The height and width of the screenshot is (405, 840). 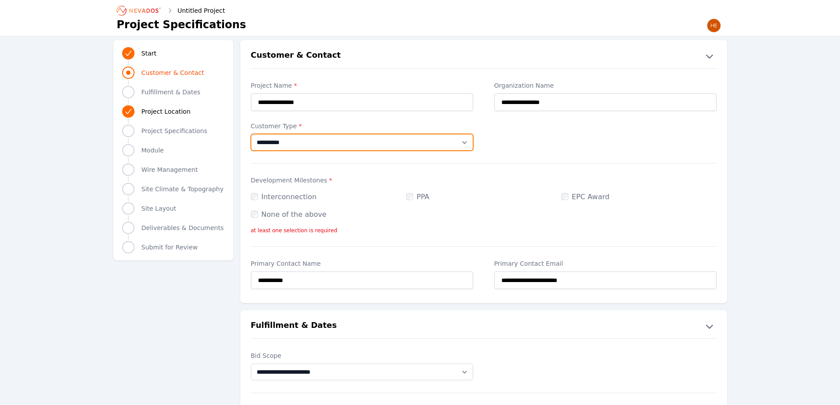 What do you see at coordinates (173, 150) in the screenshot?
I see `nav: Progress` at bounding box center [173, 150].